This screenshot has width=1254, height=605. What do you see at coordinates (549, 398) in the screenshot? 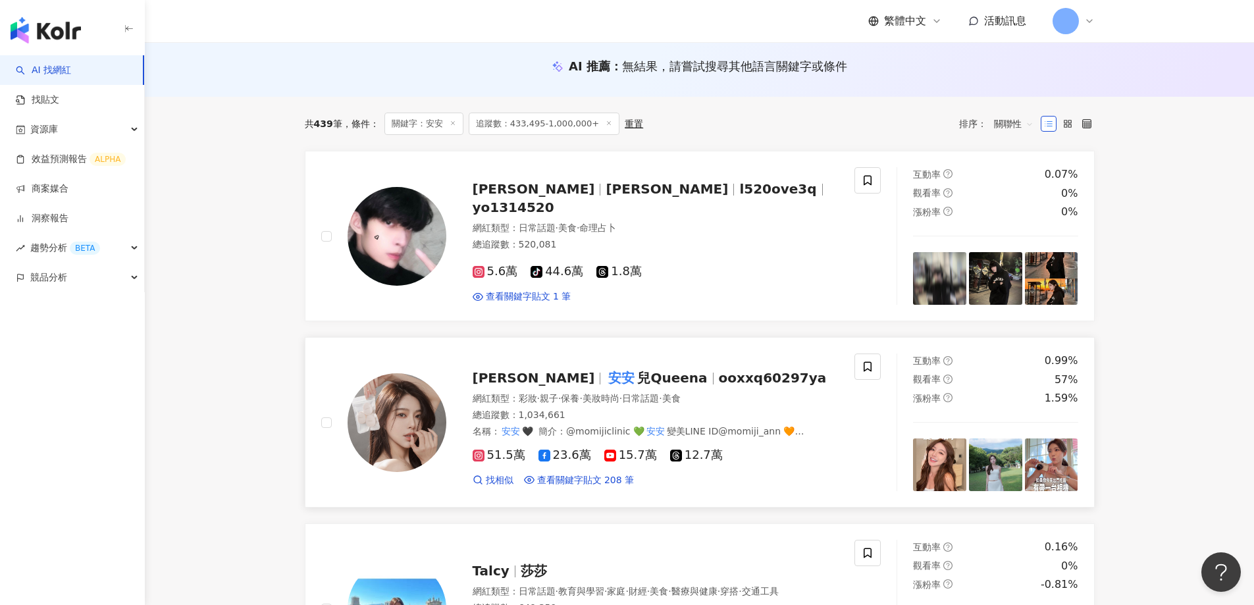
I see `span: 親子` at bounding box center [549, 398].